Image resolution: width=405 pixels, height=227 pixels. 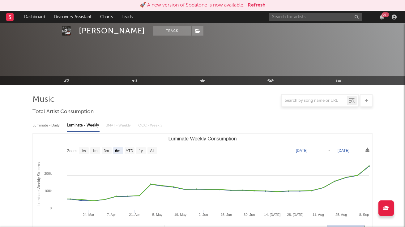 What do you see at coordinates (318, 215) in the screenshot?
I see `text: 11. Aug` at bounding box center [318, 215].